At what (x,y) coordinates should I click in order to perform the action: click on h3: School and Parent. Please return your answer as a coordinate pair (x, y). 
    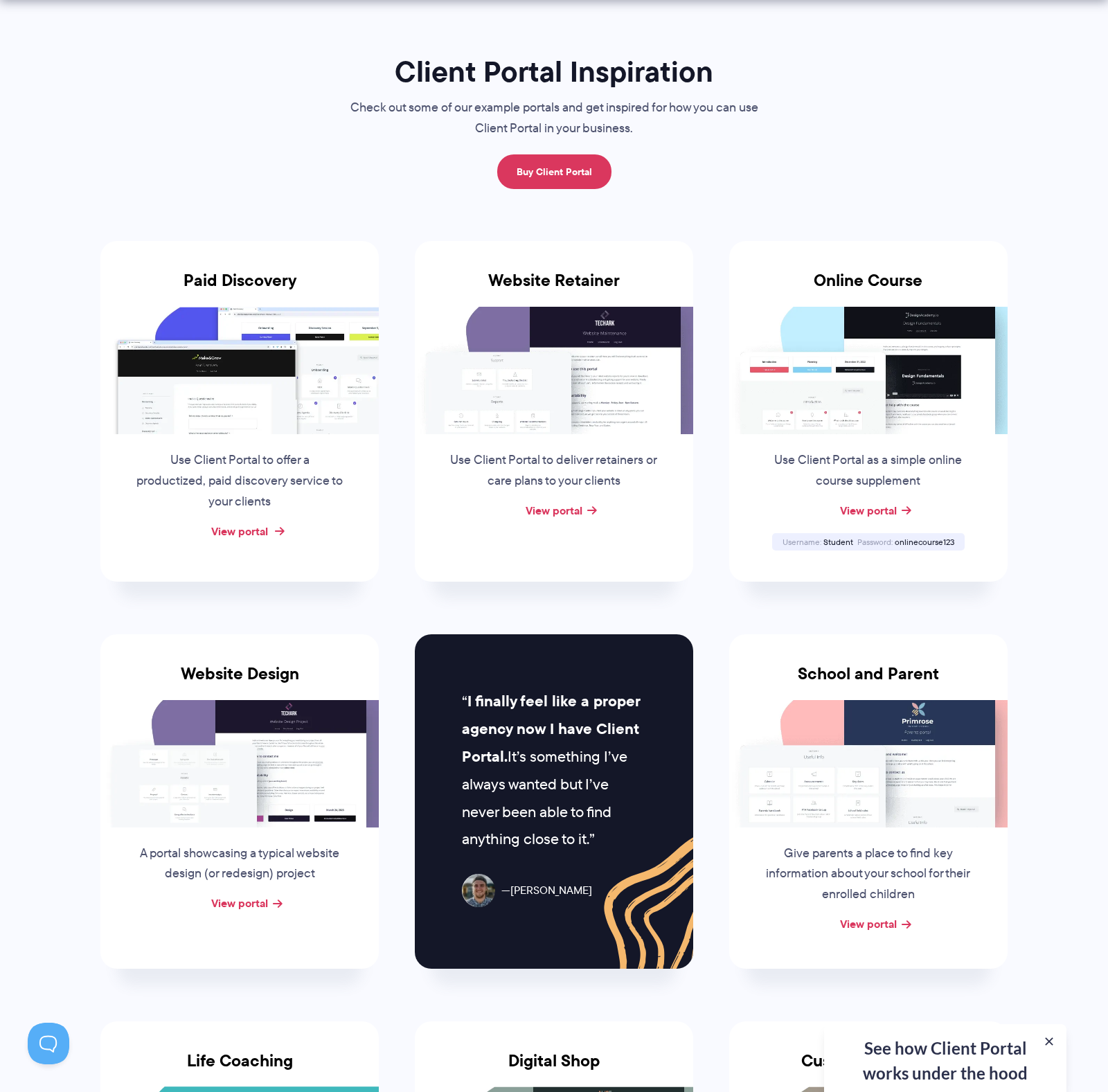
    Looking at the image, I should click on (868, 682).